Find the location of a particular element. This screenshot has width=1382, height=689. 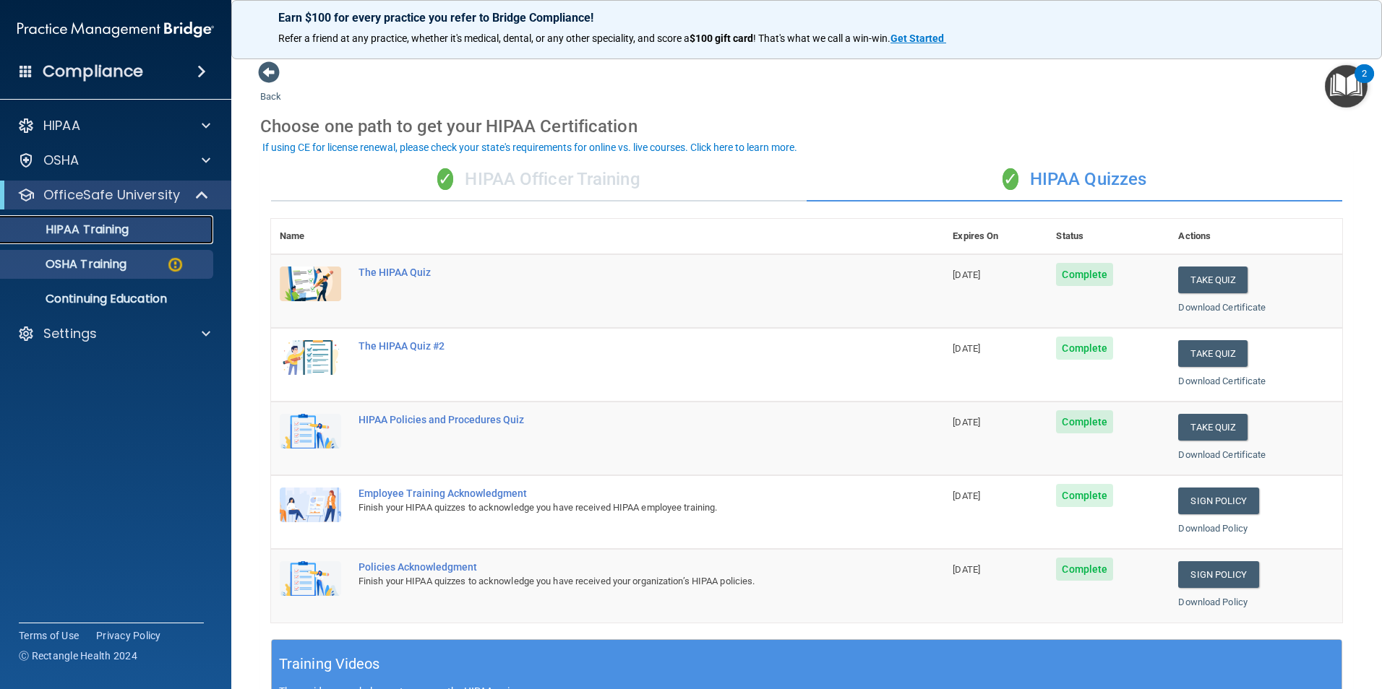

div: The HIPAA Quiz #2 is located at coordinates (615, 346).